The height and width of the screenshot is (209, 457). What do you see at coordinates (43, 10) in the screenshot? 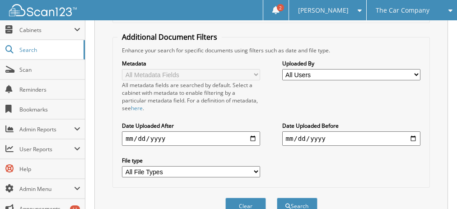
I see `img: scan123-logo-white.svg` at bounding box center [43, 10].